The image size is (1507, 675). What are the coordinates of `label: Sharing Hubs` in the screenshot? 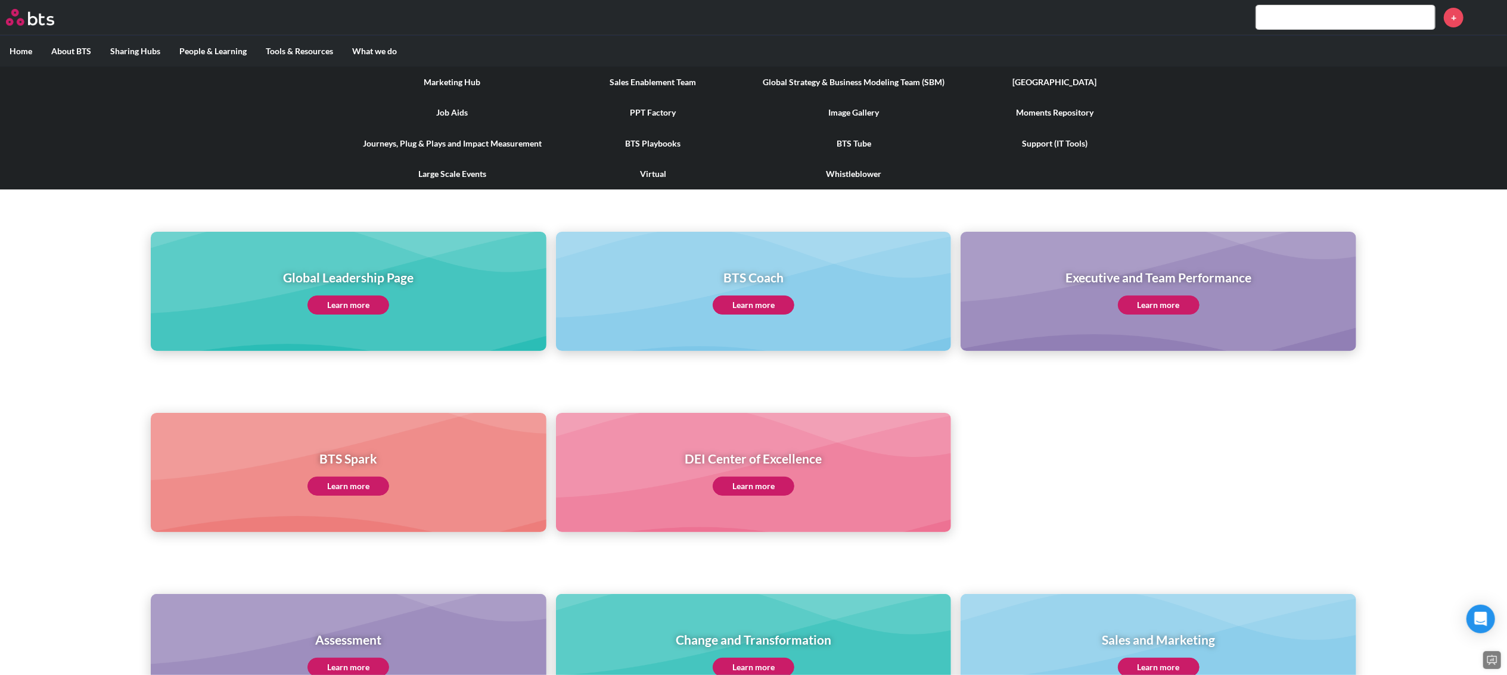 It's located at (135, 51).